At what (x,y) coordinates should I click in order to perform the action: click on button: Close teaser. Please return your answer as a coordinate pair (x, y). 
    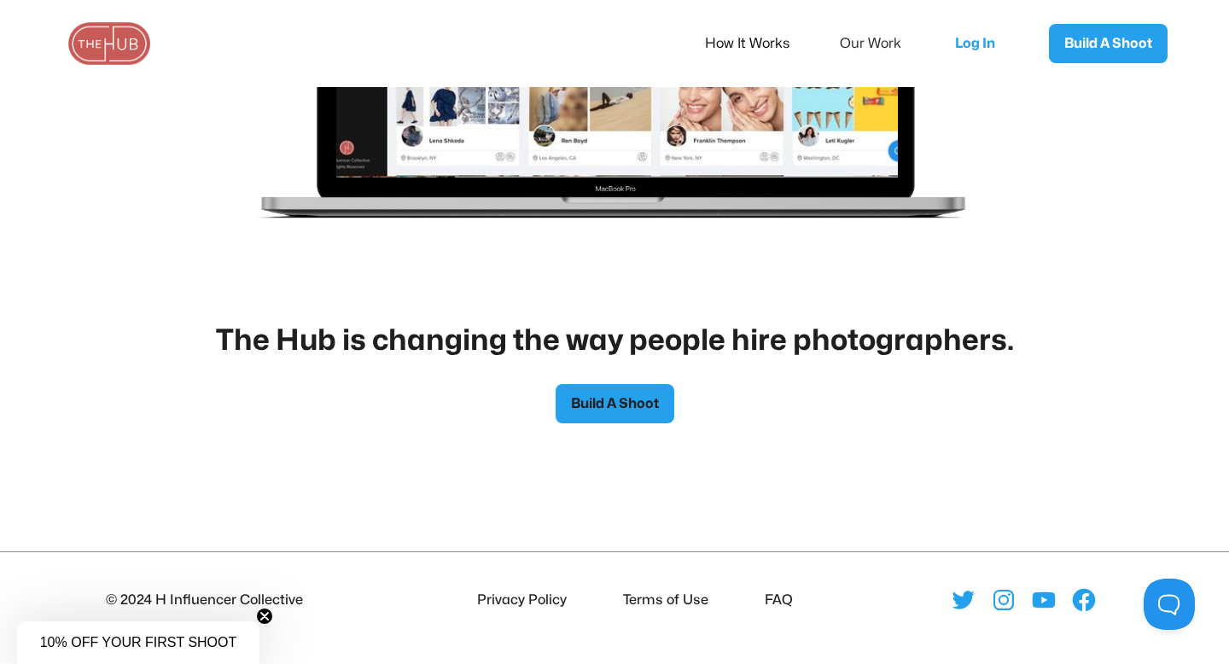
    Looking at the image, I should click on (265, 616).